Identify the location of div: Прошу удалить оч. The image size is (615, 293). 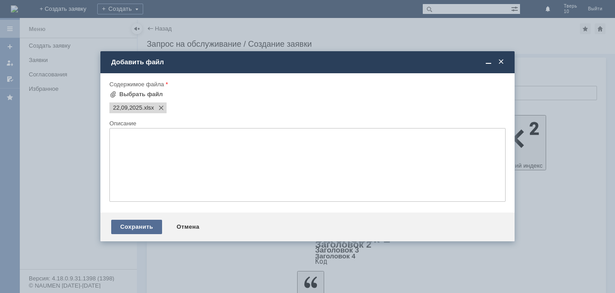
(67, 7).